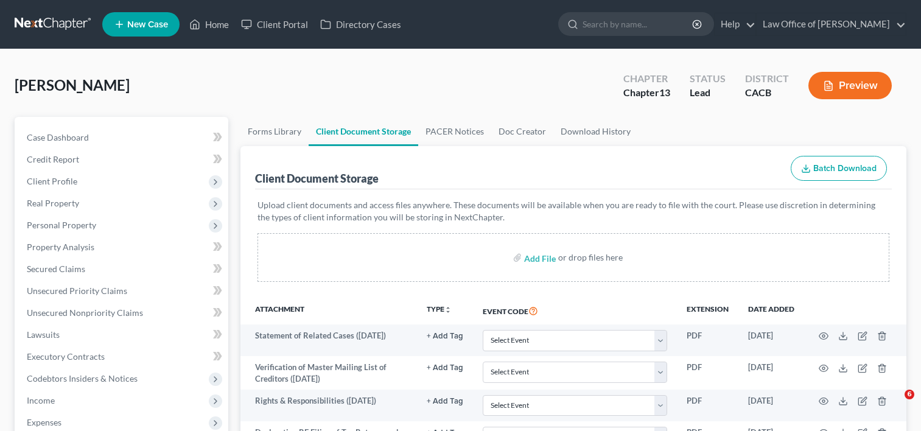 The height and width of the screenshot is (431, 921). I want to click on span: Codebtors Insiders & Notices, so click(82, 378).